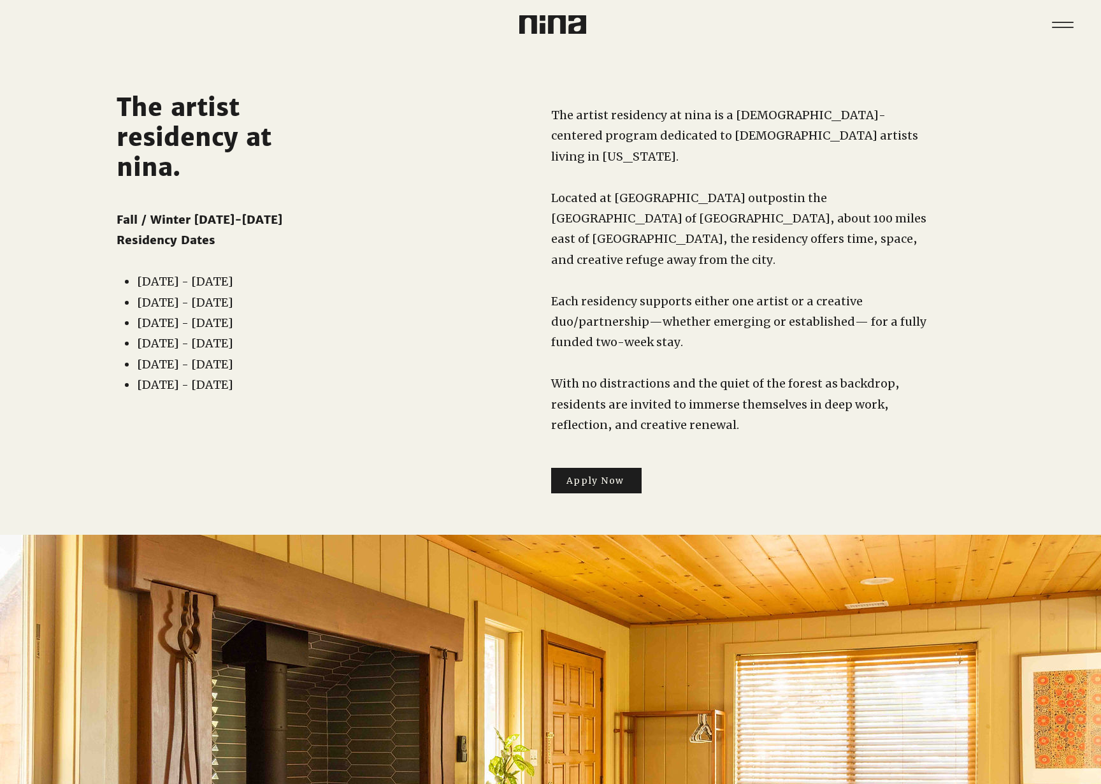 This screenshot has width=1101, height=784. Describe the element at coordinates (739, 322) in the screenshot. I see `span: Each residency supports either one artist or a creative duo/partnership—whether emerging or estab...` at that location.